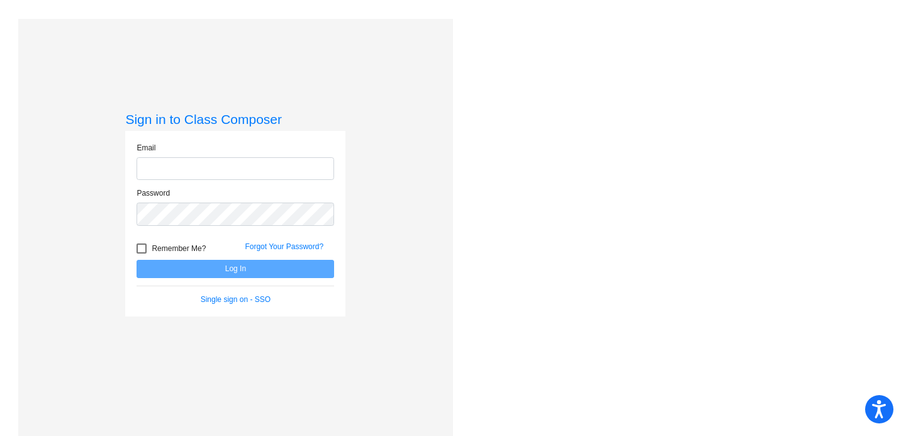  I want to click on a: Single sign on - SSO, so click(235, 300).